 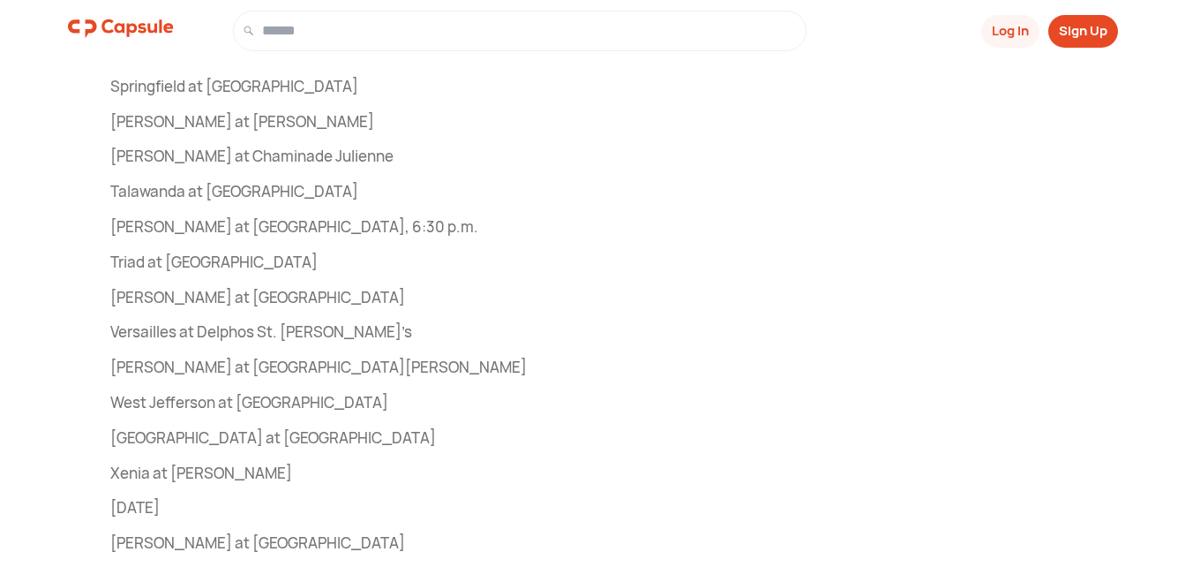 I want to click on button: Sign Up, so click(x=1083, y=31).